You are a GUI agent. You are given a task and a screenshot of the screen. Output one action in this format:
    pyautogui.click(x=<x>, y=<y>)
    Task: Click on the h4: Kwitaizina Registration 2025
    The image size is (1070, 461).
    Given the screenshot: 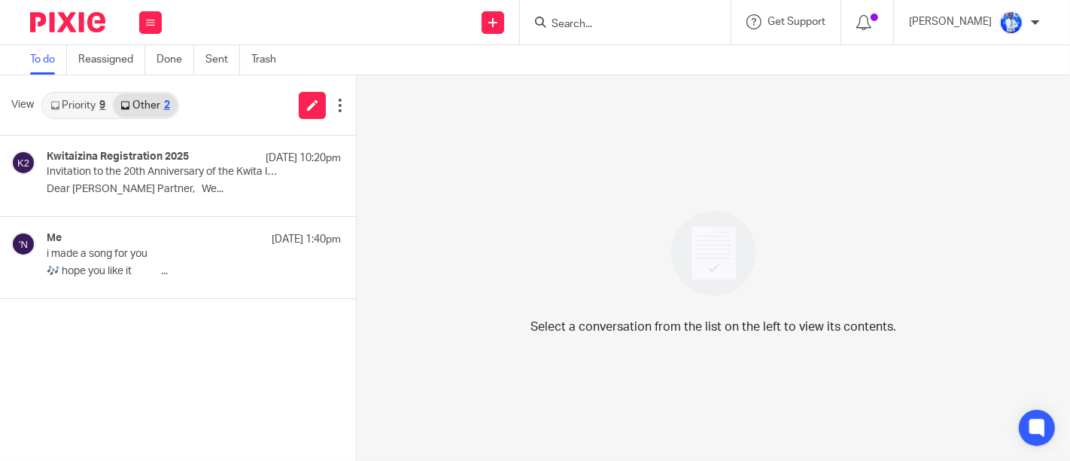 What is the action you would take?
    pyautogui.click(x=117, y=157)
    